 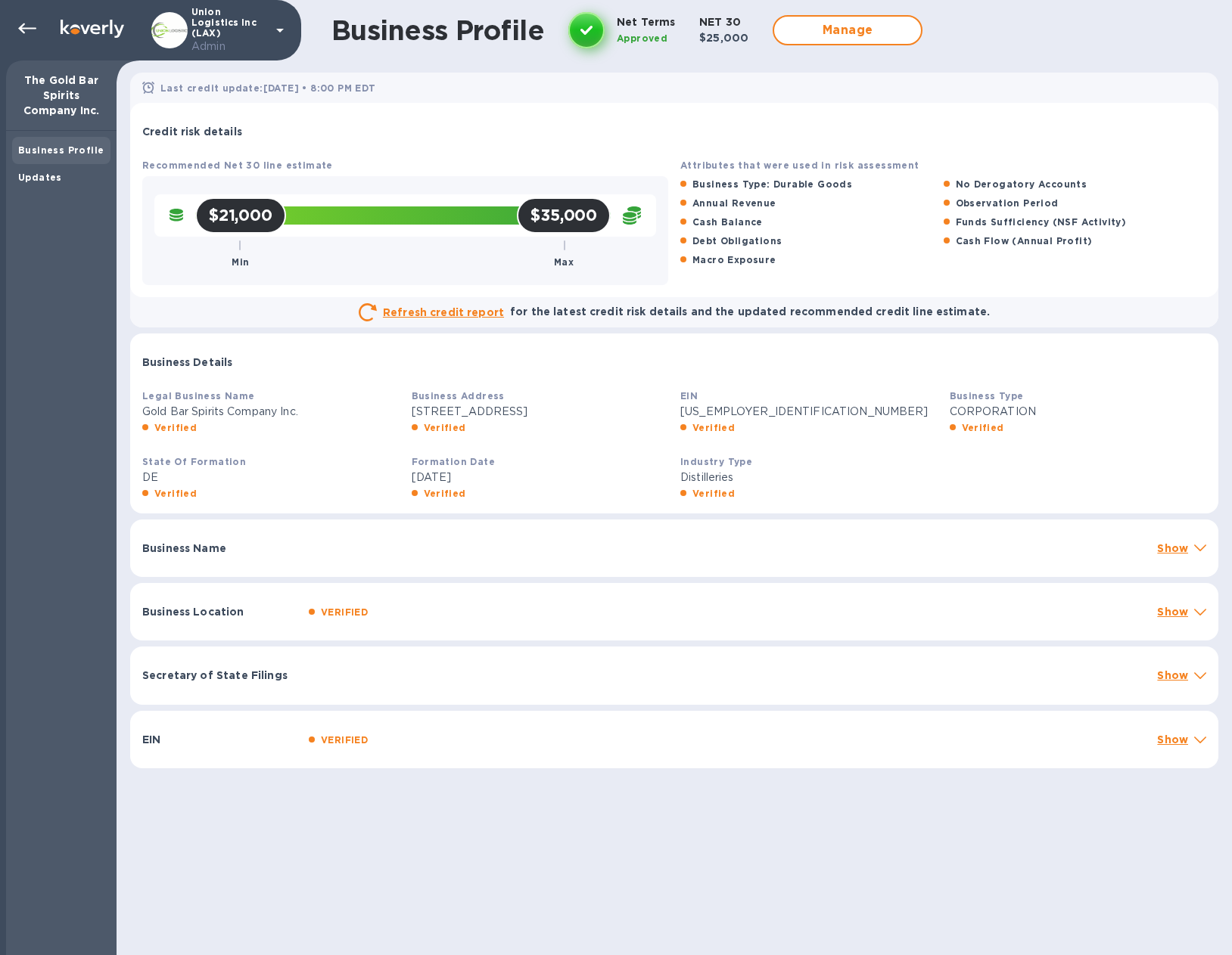 I want to click on u: Refresh credit report, so click(x=444, y=312).